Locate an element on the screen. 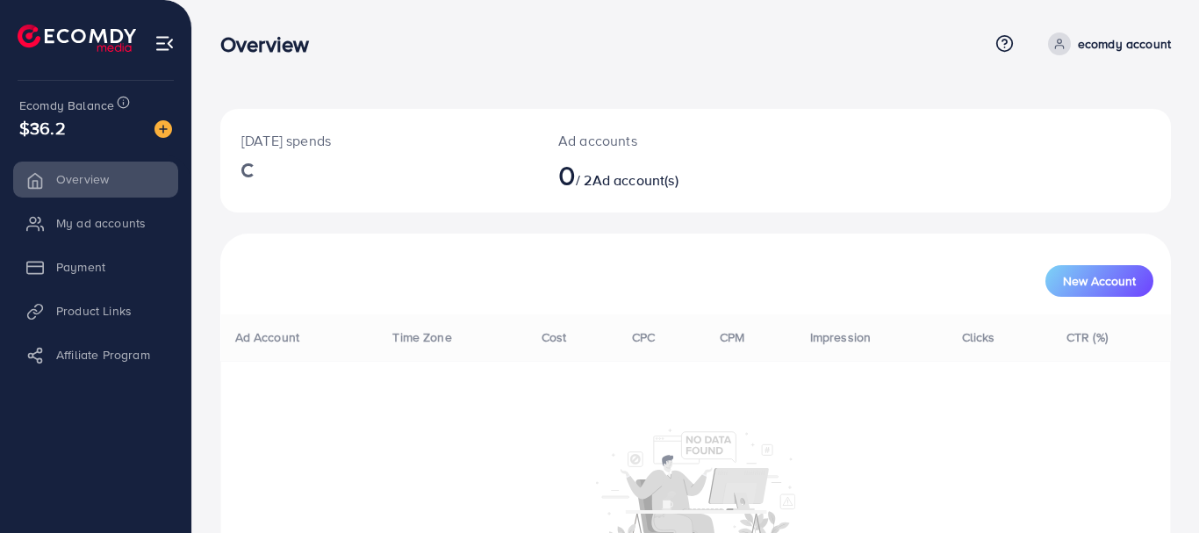  img: logo is located at coordinates (76, 38).